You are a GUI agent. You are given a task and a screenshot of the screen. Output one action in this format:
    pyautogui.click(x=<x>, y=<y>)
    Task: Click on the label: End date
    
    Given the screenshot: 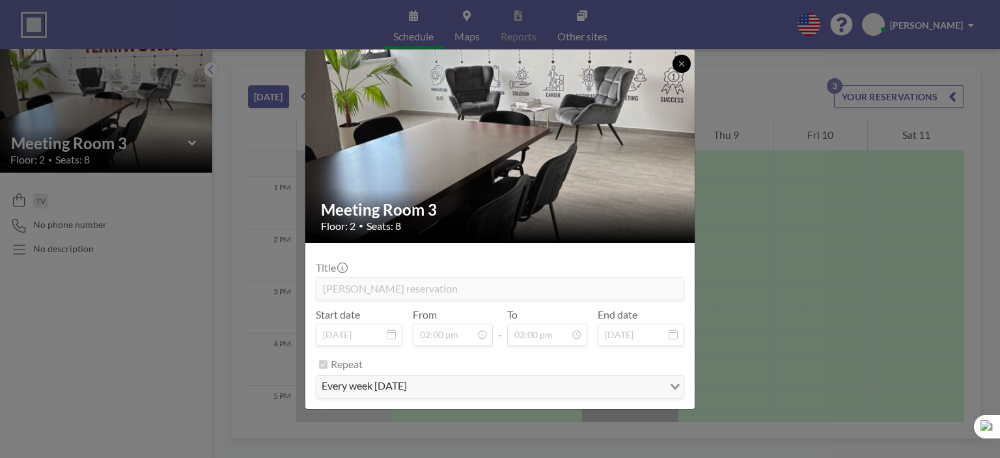 What is the action you would take?
    pyautogui.click(x=617, y=314)
    